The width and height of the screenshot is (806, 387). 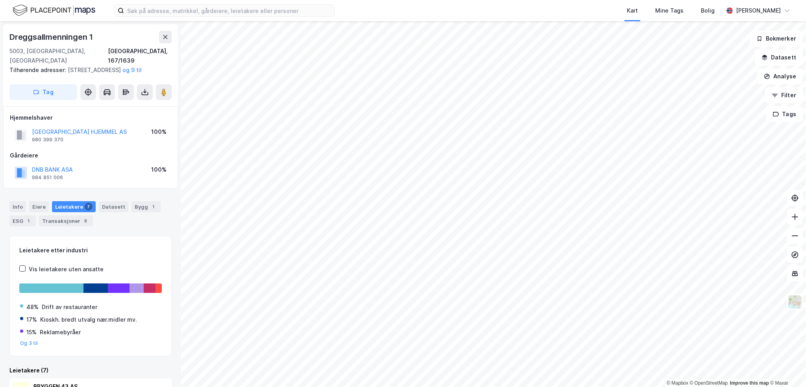 What do you see at coordinates (91, 156) in the screenshot?
I see `div: Gårdeiere` at bounding box center [91, 156].